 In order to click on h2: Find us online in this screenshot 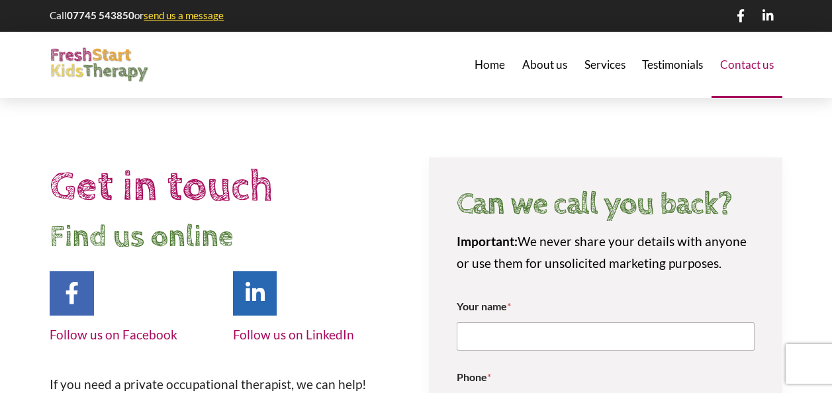, I will do `click(226, 237)`.